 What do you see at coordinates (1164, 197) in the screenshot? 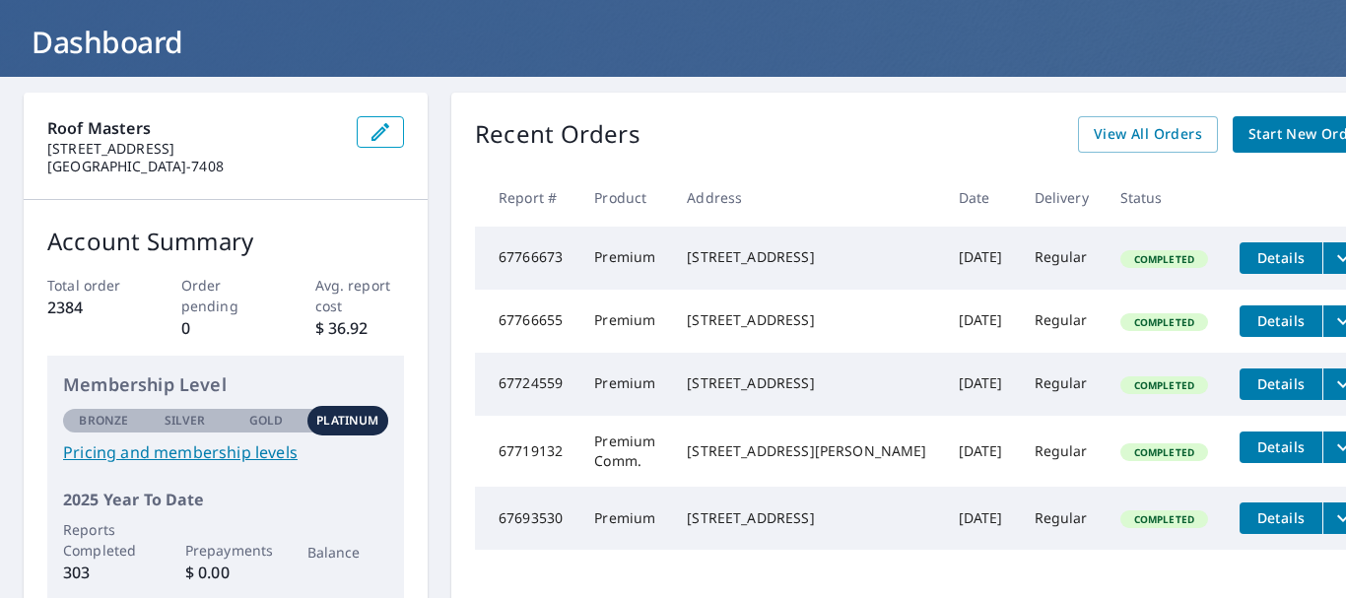
I see `th: Status` at bounding box center [1164, 197].